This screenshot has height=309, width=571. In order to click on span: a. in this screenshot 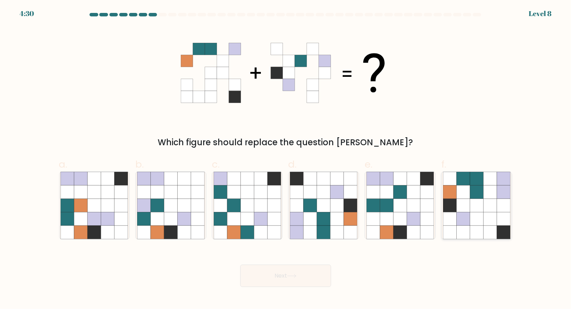, I will do `click(63, 164)`.